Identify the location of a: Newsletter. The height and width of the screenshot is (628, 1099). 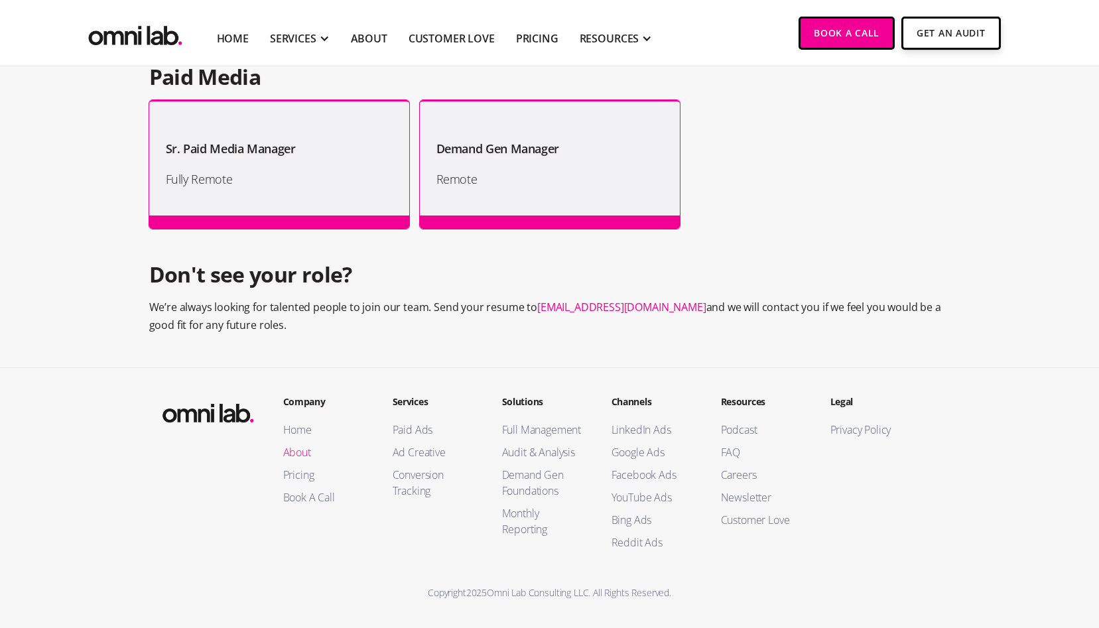
(762, 497).